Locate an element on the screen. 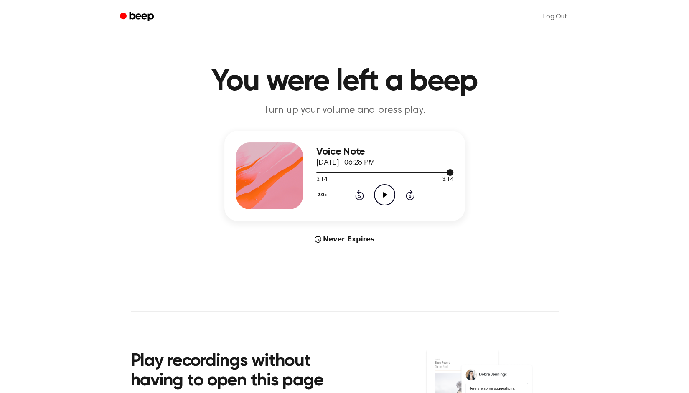 The width and height of the screenshot is (689, 393). a: Beep is located at coordinates (137, 17).